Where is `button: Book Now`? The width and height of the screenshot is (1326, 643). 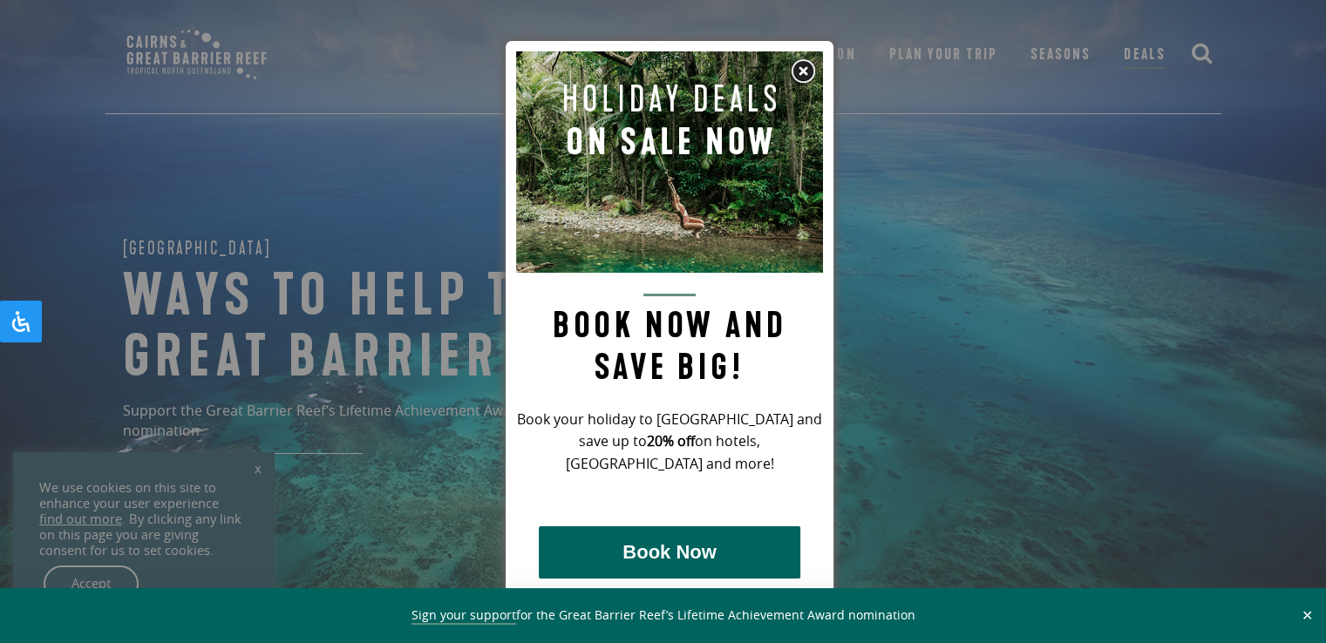
button: Book Now is located at coordinates (669, 553).